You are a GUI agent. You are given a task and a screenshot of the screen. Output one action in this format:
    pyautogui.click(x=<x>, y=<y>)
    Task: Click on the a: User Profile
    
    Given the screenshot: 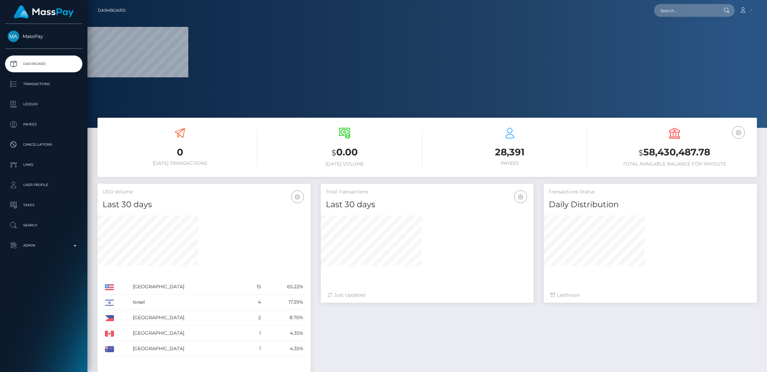 What is the action you would take?
    pyautogui.click(x=44, y=185)
    